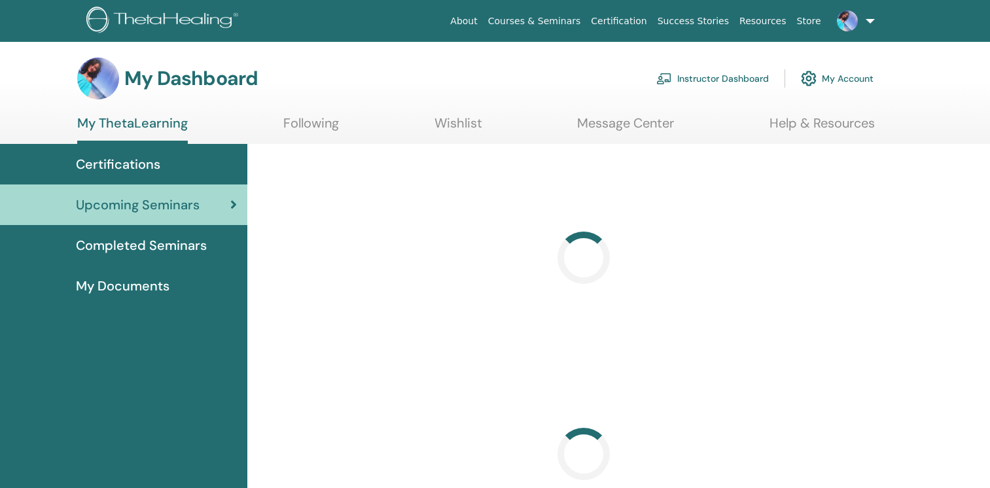  I want to click on a: Certification, so click(619, 21).